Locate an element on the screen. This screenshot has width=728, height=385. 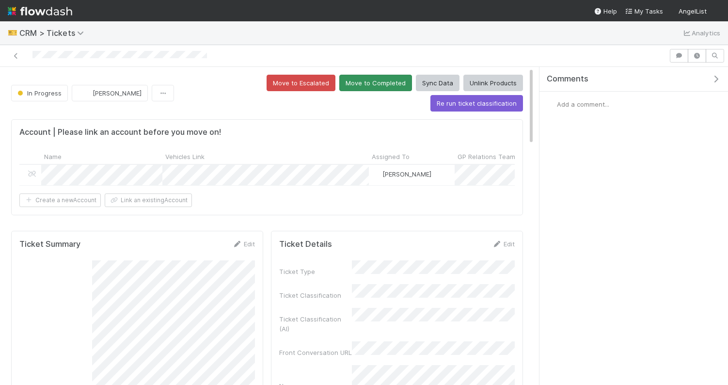
span: CRM > Tickets is located at coordinates (54, 33).